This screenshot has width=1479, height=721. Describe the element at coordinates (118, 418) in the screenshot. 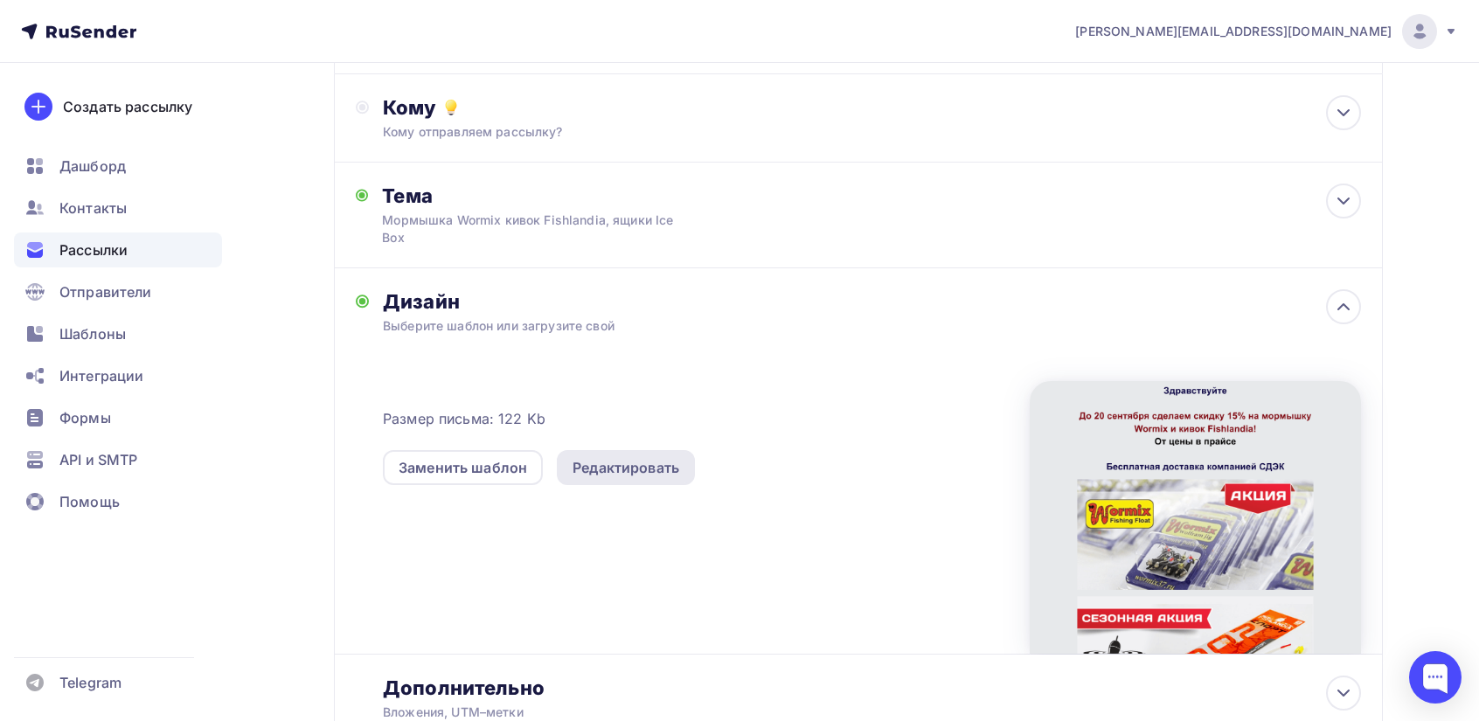

I see `a: Формы` at that location.